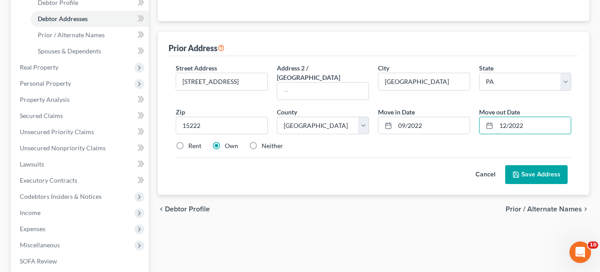  Describe the element at coordinates (80, 181) in the screenshot. I see `a: Executory Contracts` at that location.